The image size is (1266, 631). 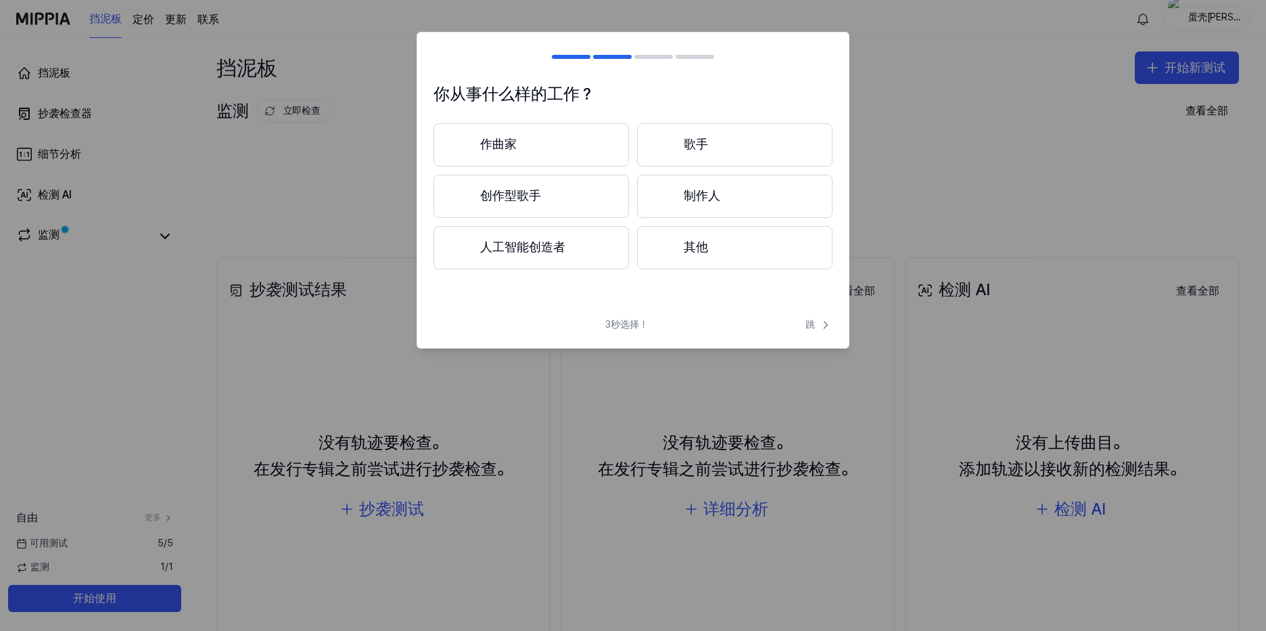 I want to click on font: 跳, so click(x=811, y=325).